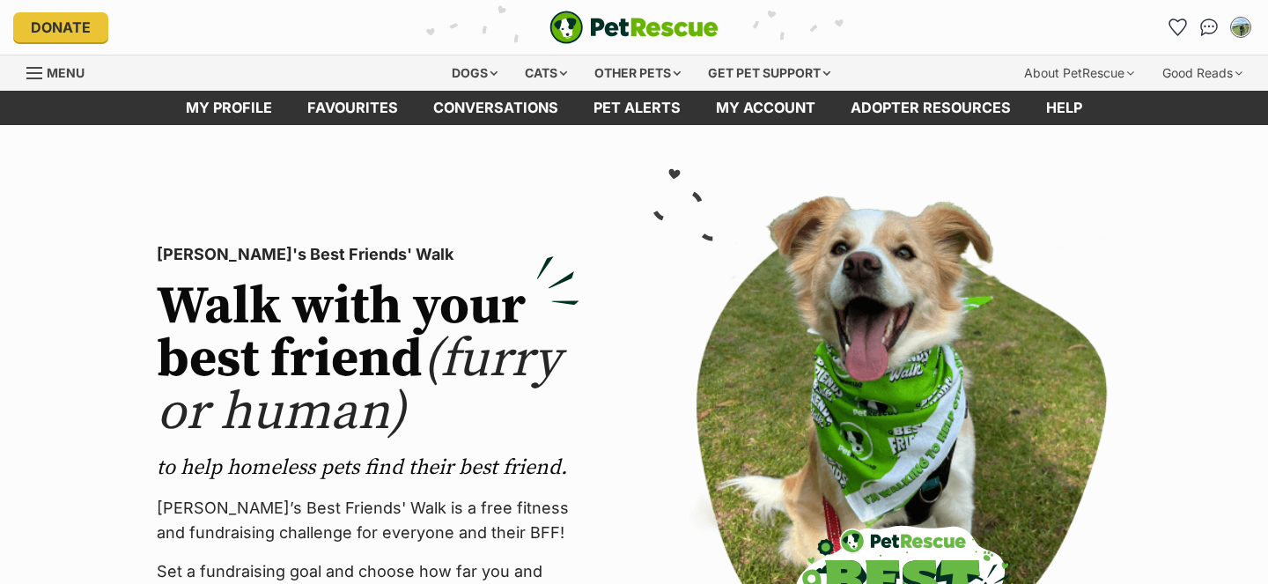  I want to click on div: Cats, so click(546, 73).